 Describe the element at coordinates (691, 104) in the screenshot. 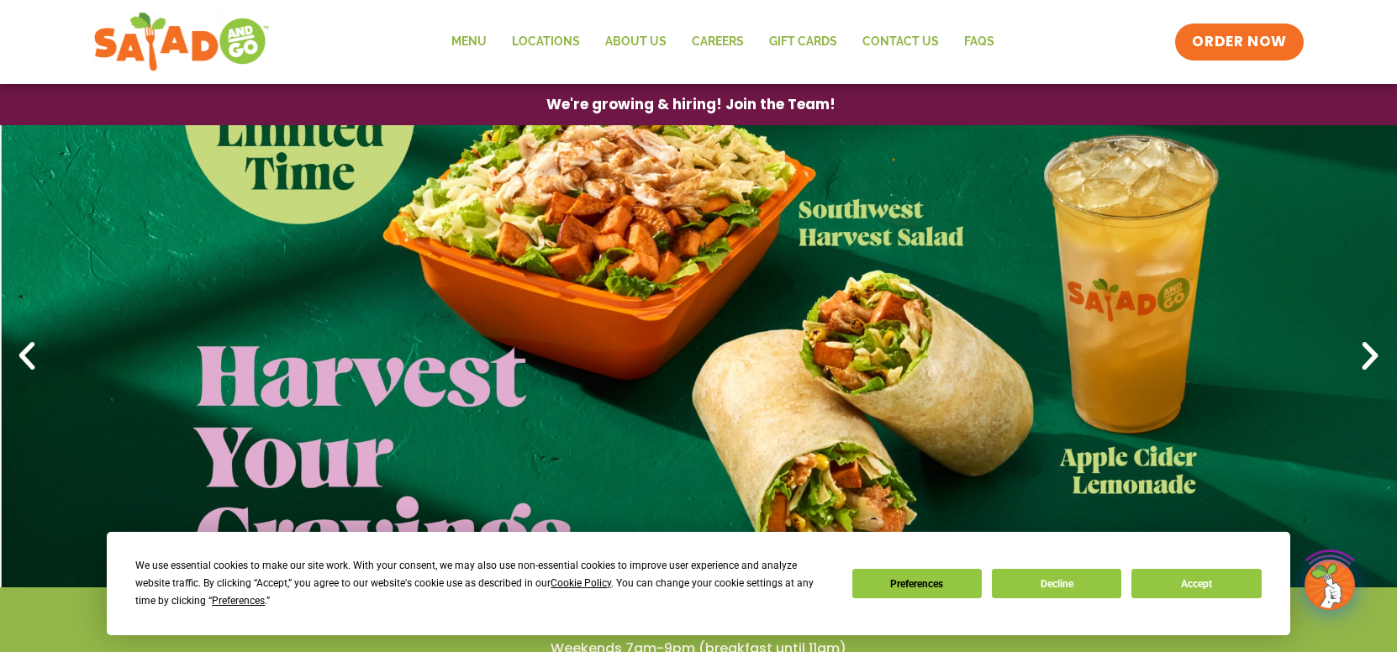

I see `a: We're growing & hiring! Join the Team!` at that location.